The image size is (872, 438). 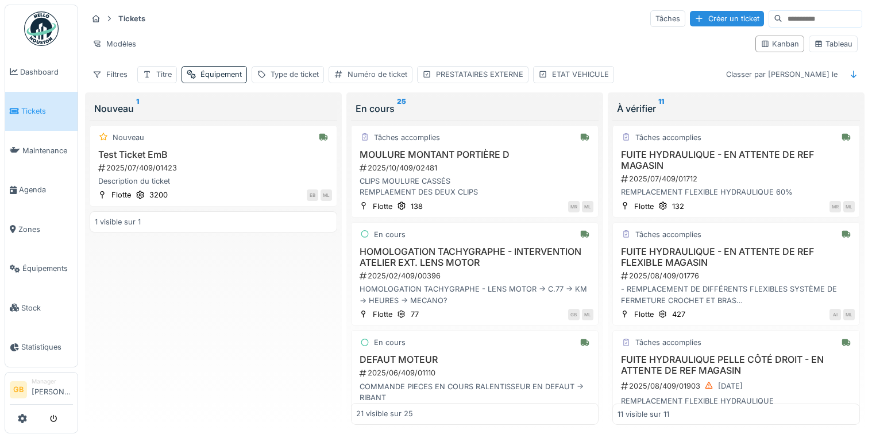 I want to click on div: 132, so click(x=678, y=206).